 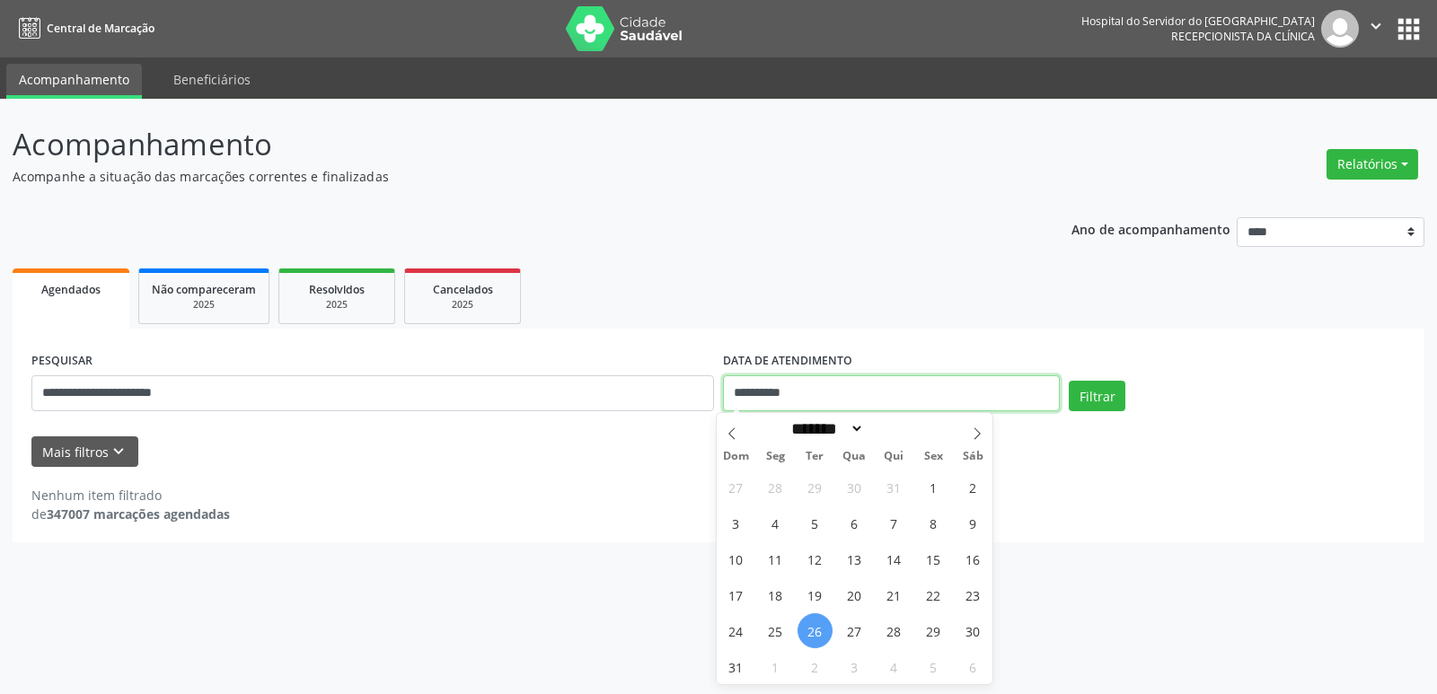 What do you see at coordinates (815, 667) in the screenshot?
I see `span: Setembro 2, 2025` at bounding box center [815, 667].